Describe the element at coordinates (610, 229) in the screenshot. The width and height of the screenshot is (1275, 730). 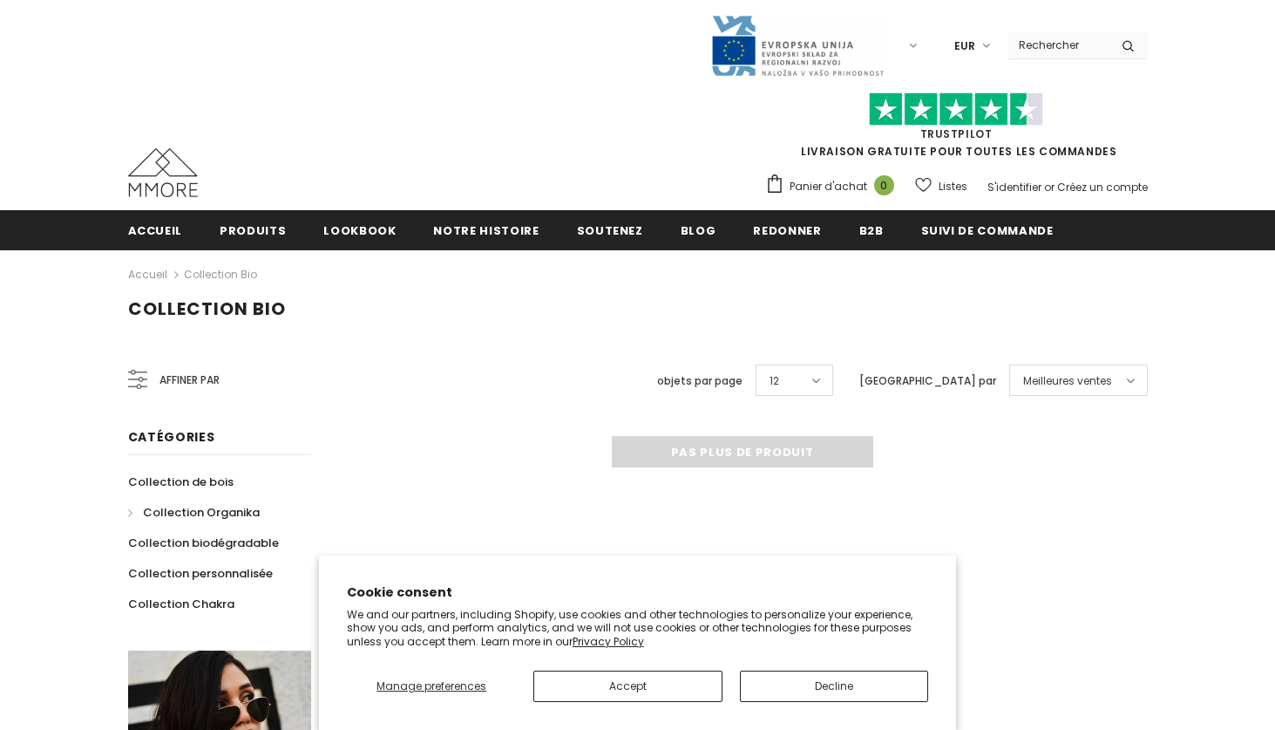
I see `a: soutenez` at that location.